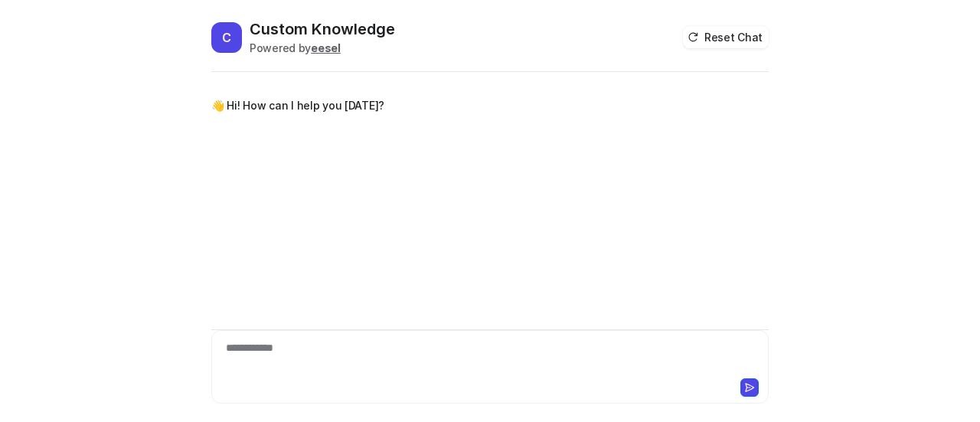 The image size is (980, 422). Describe the element at coordinates (325, 47) in the screenshot. I see `b: eesel` at that location.